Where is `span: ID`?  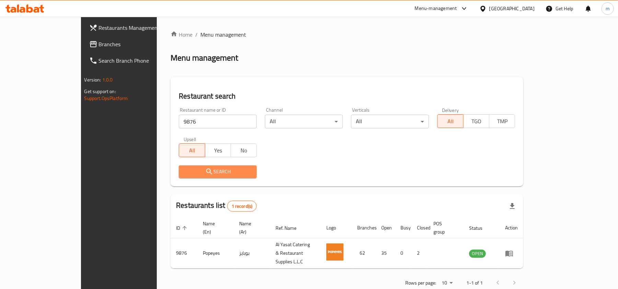
span: ID is located at coordinates (182, 228).